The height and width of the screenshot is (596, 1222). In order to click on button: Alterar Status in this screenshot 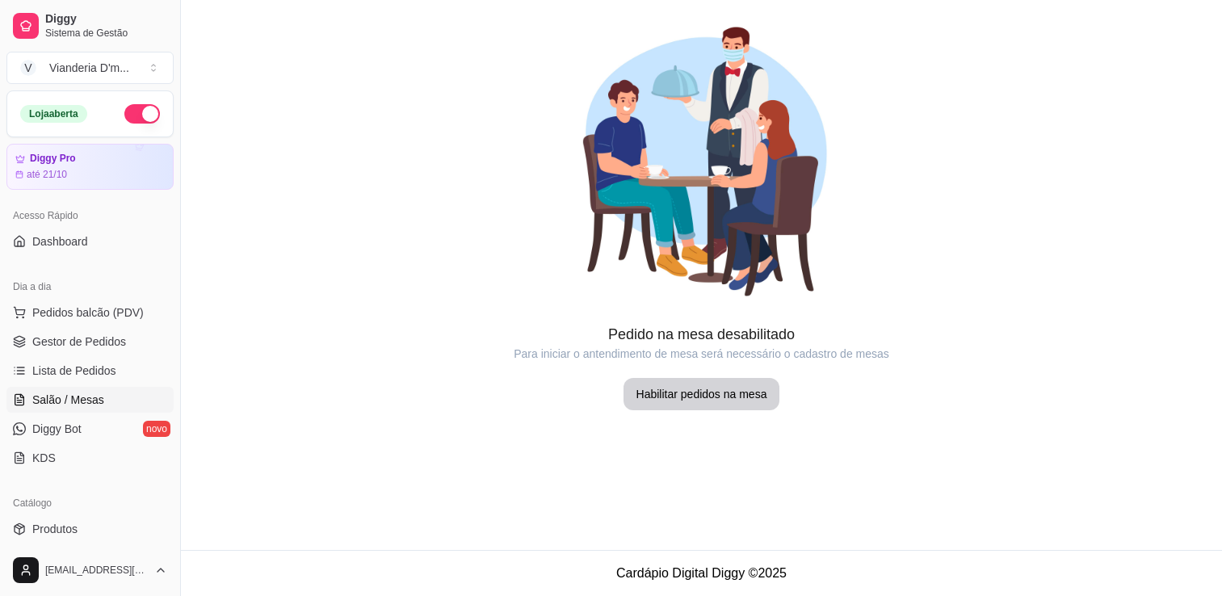, I will do `click(142, 114)`.